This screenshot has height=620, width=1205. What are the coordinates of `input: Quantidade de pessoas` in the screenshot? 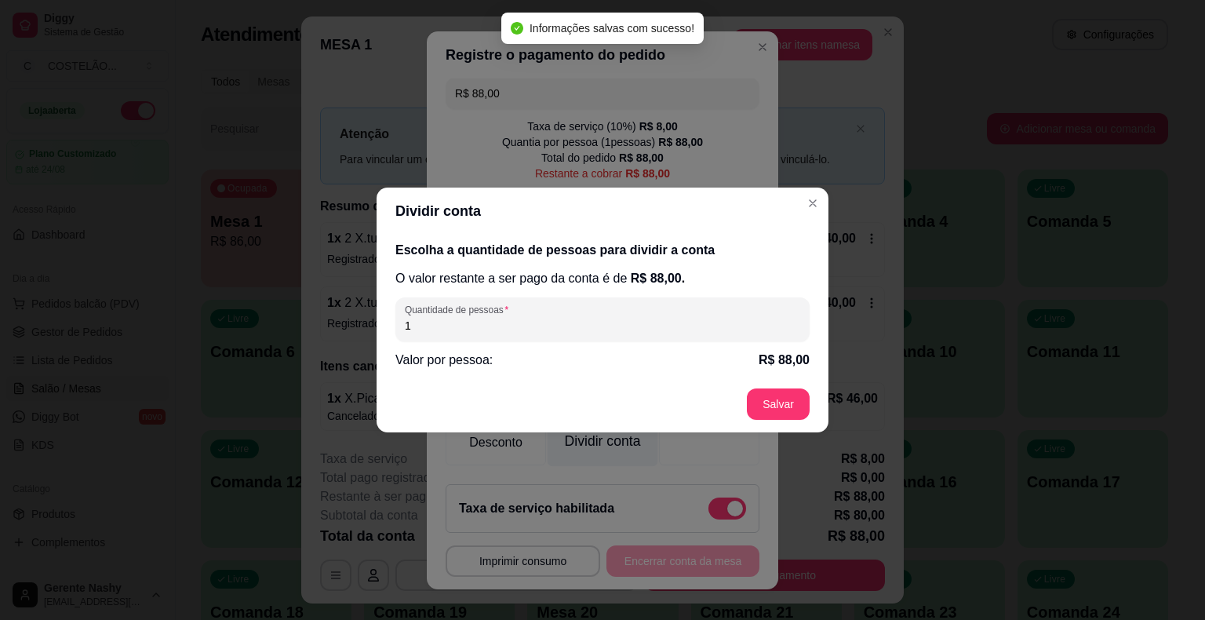 It's located at (602, 325).